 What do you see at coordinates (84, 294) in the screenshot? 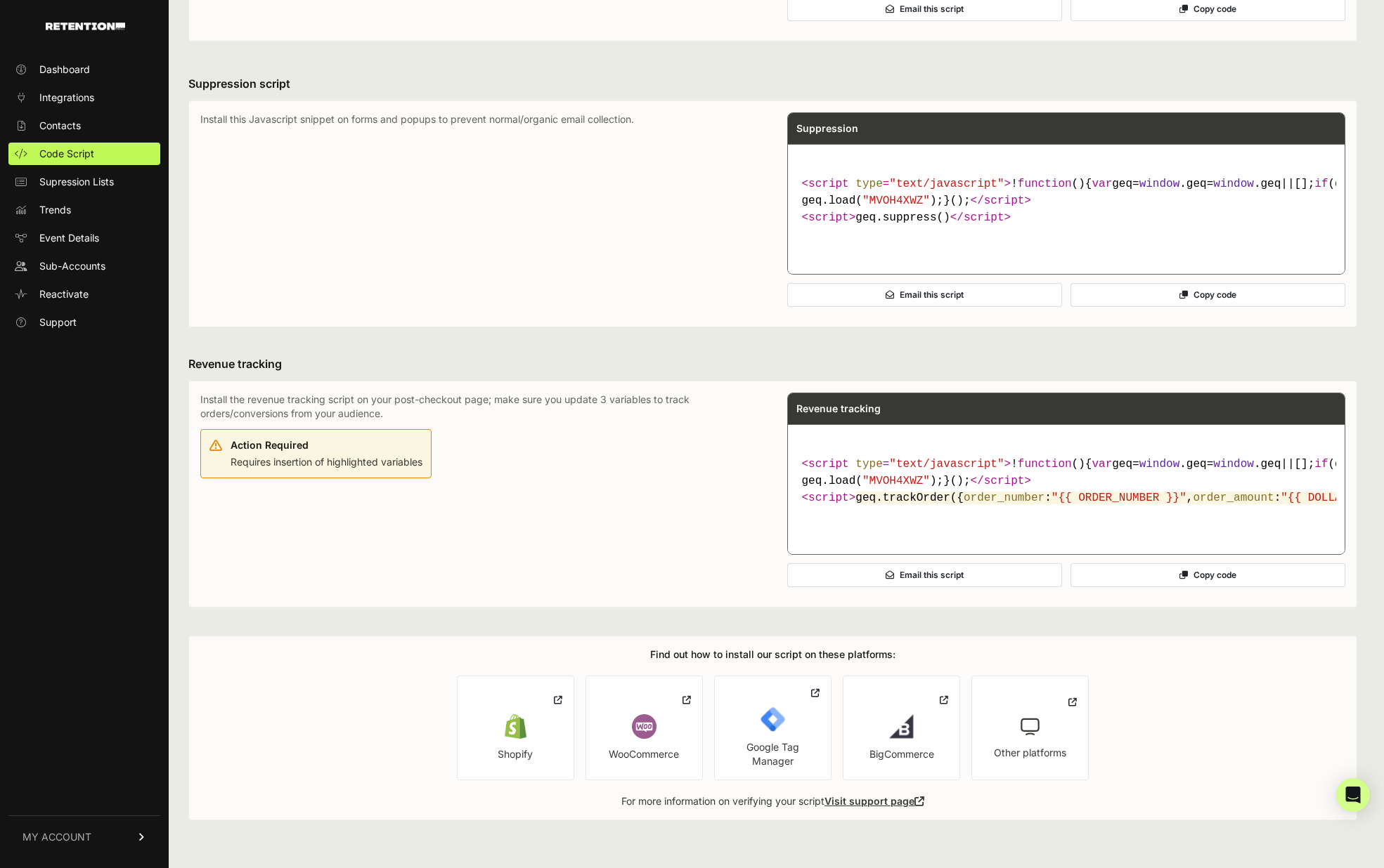
I see `a: Reactivate` at bounding box center [84, 294].